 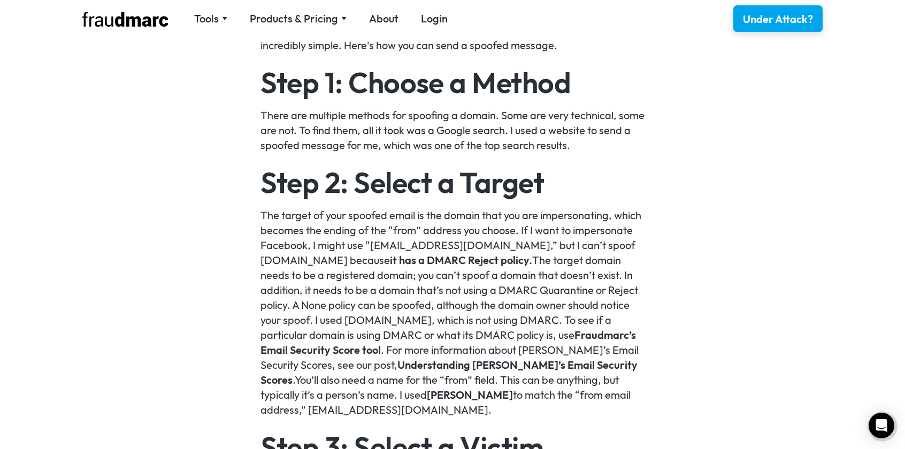 I want to click on div: Under Attack?, so click(x=778, y=19).